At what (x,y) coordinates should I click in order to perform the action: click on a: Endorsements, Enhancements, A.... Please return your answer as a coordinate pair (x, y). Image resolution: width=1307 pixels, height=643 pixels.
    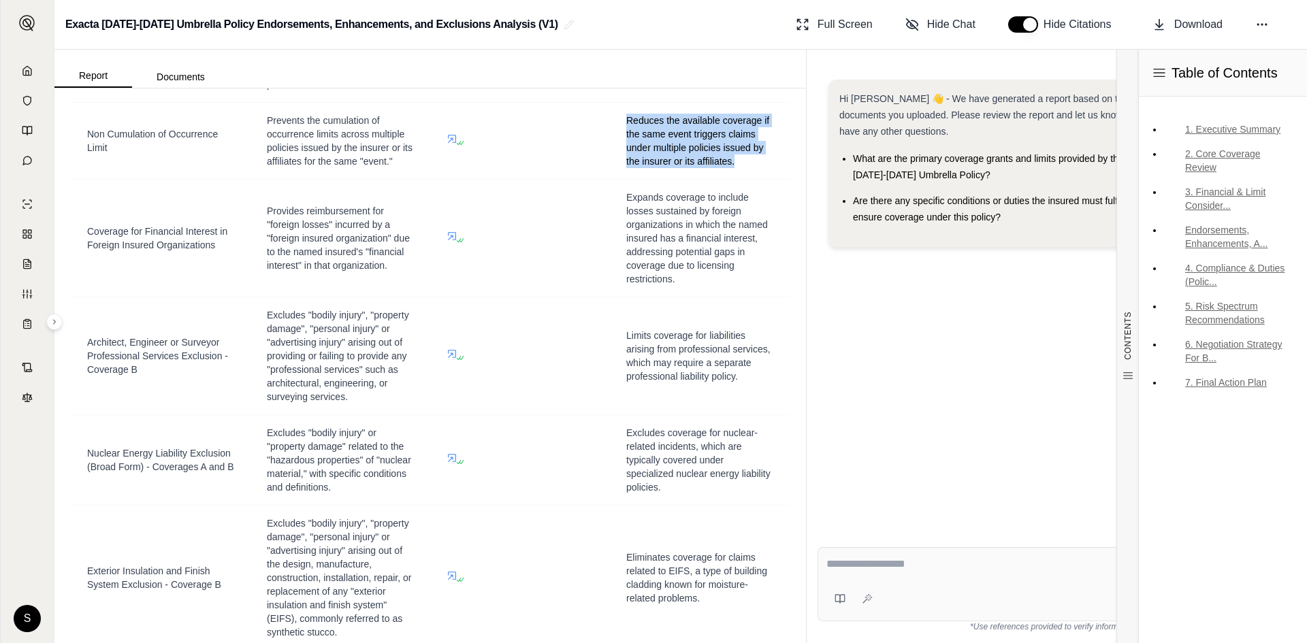
    Looking at the image, I should click on (1229, 237).